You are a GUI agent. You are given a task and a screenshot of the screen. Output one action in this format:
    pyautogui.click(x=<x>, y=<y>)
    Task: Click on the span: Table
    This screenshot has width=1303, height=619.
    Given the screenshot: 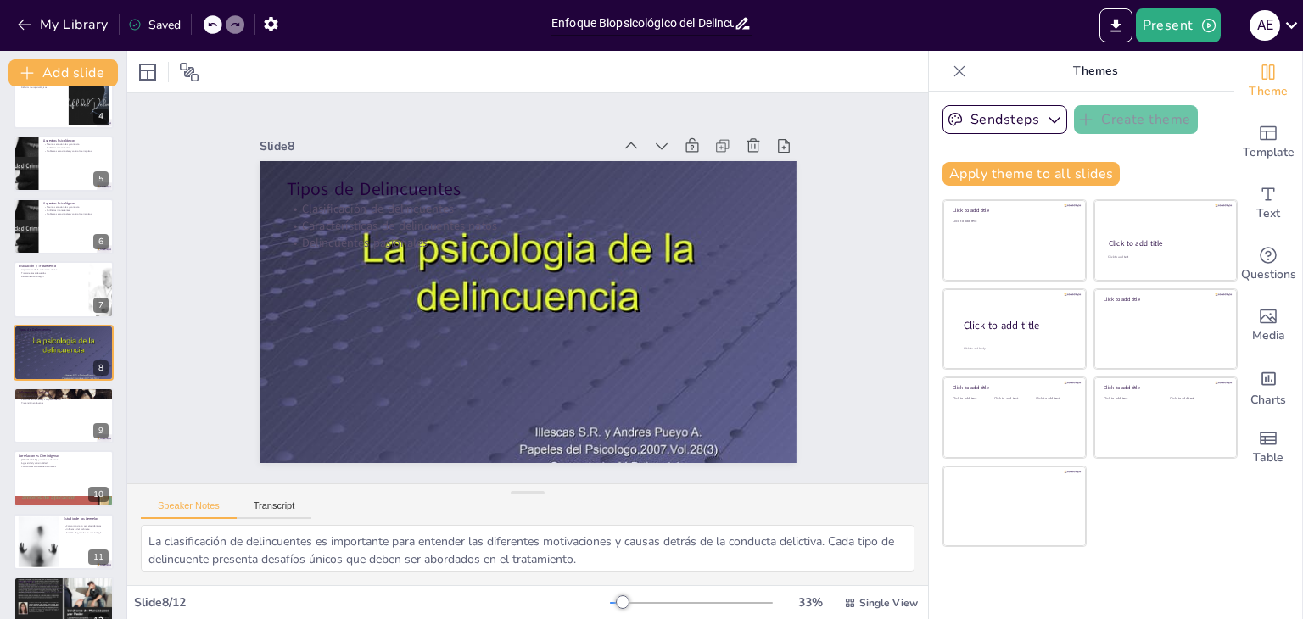 What is the action you would take?
    pyautogui.click(x=1268, y=458)
    